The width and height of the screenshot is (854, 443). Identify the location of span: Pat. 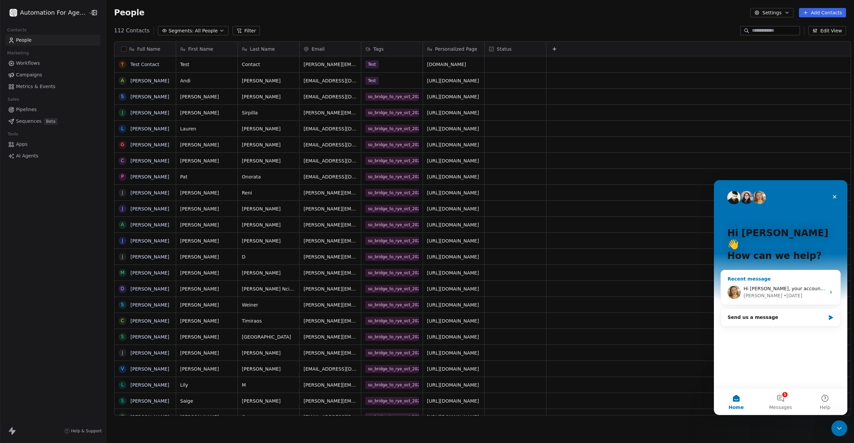
(207, 177).